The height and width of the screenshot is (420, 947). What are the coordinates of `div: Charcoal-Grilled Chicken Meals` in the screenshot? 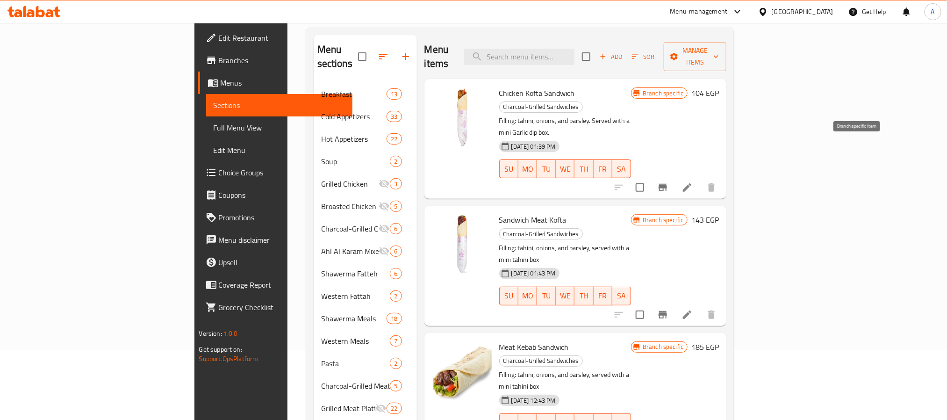 It's located at (350, 229).